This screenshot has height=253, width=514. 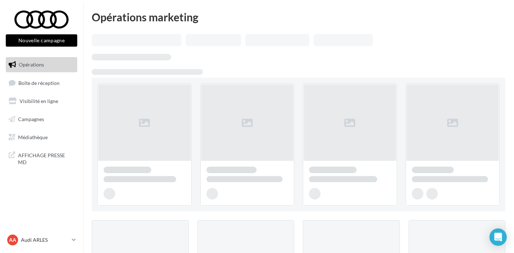 What do you see at coordinates (42, 83) in the screenshot?
I see `a: Boîte de réception` at bounding box center [42, 83].